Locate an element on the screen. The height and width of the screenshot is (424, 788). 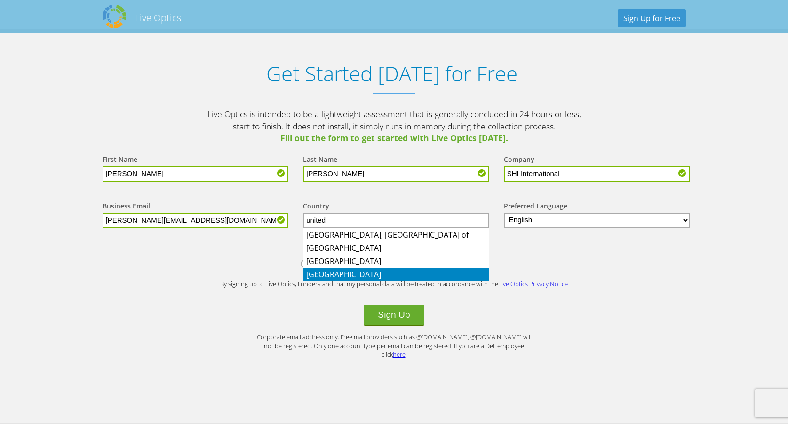
h2: Live Optics is located at coordinates (158, 17).